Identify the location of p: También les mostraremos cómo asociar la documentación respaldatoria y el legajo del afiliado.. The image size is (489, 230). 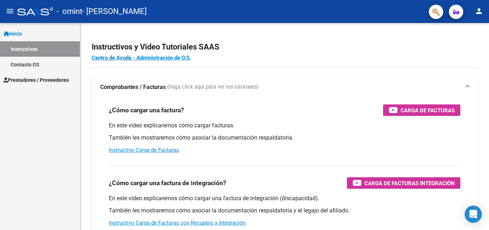
(285, 210).